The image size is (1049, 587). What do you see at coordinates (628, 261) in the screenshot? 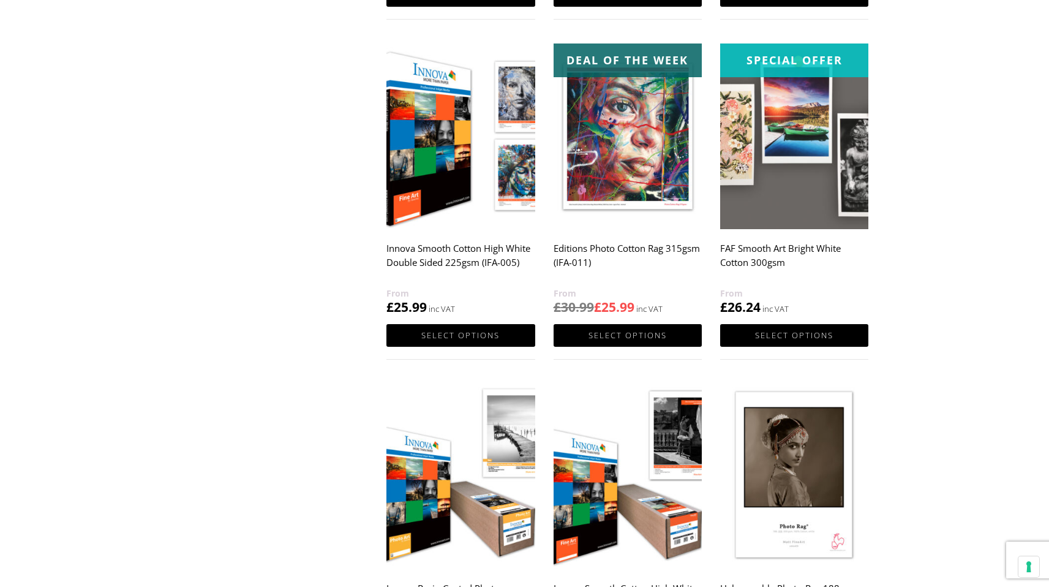
I see `h2: Editions Photo Cotton Rag 315gsm (IFA-011)` at bounding box center [628, 261].